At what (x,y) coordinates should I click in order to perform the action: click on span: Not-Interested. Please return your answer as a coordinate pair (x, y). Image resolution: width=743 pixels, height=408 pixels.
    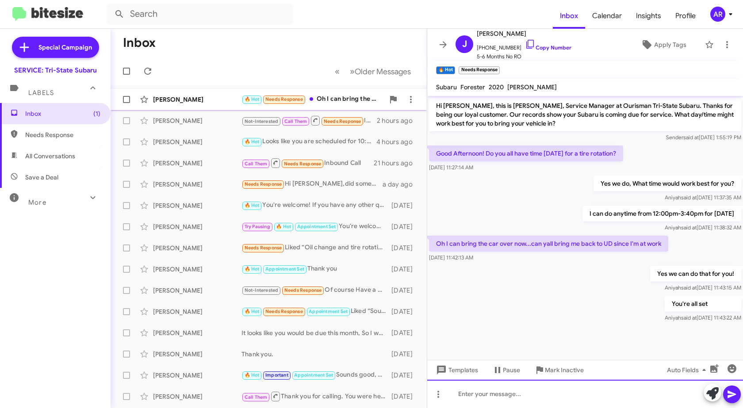
    Looking at the image, I should click on (261, 290).